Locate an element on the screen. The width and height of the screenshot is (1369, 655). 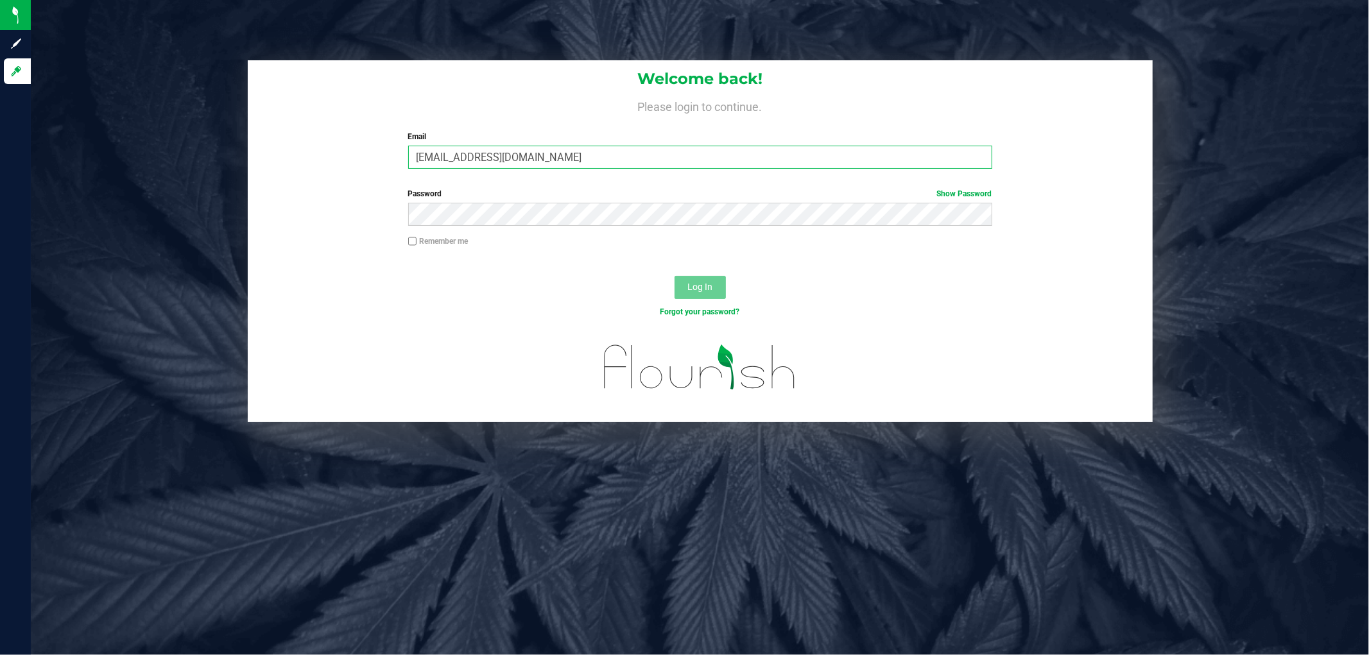
inline-svg: Sign up is located at coordinates (16, 44).